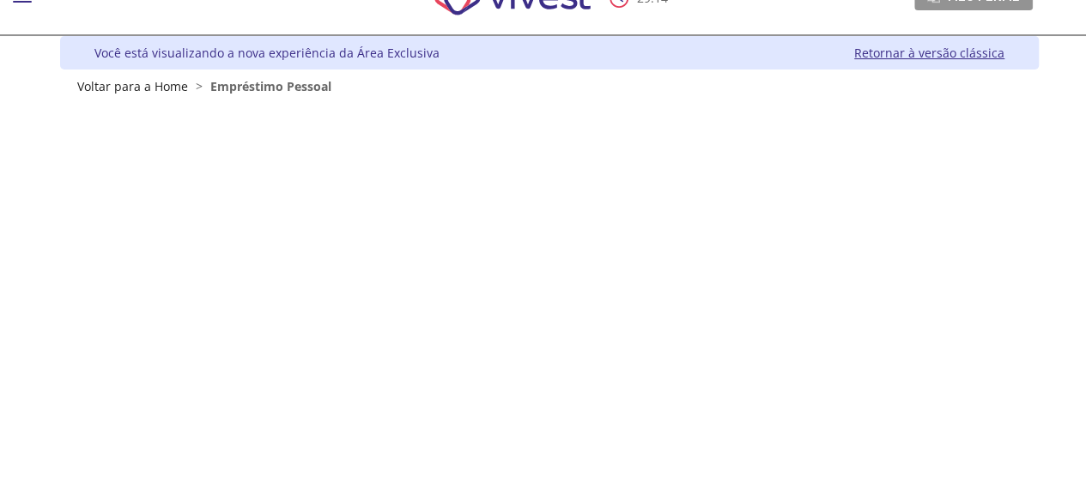 This screenshot has height=502, width=1086. Describe the element at coordinates (267, 52) in the screenshot. I see `div: Você está visualizando a nova experiência da Área Exclusiva` at that location.